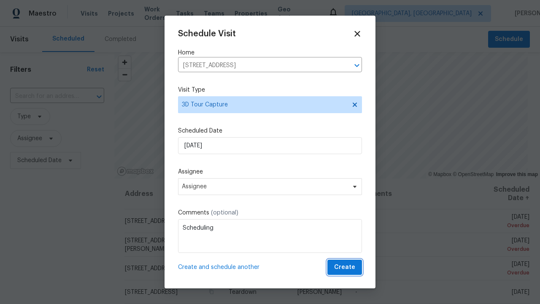  I want to click on span: (optional), so click(224, 213).